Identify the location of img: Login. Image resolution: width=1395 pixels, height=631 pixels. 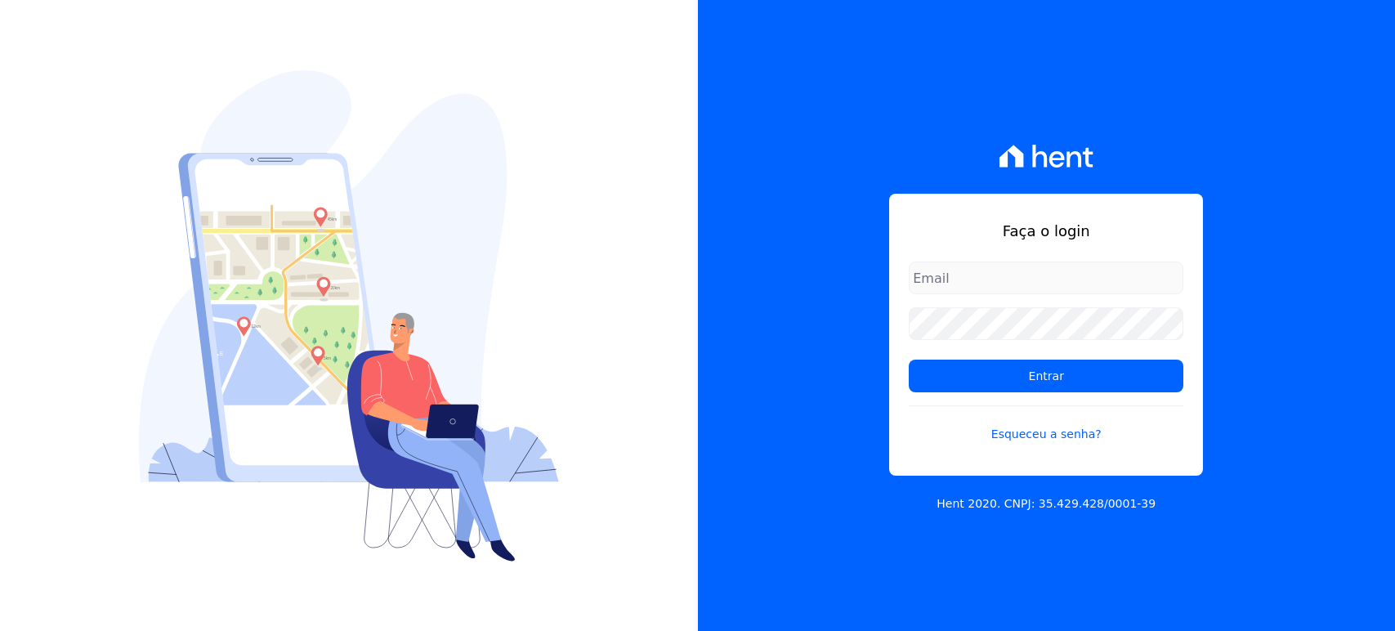
(349, 315).